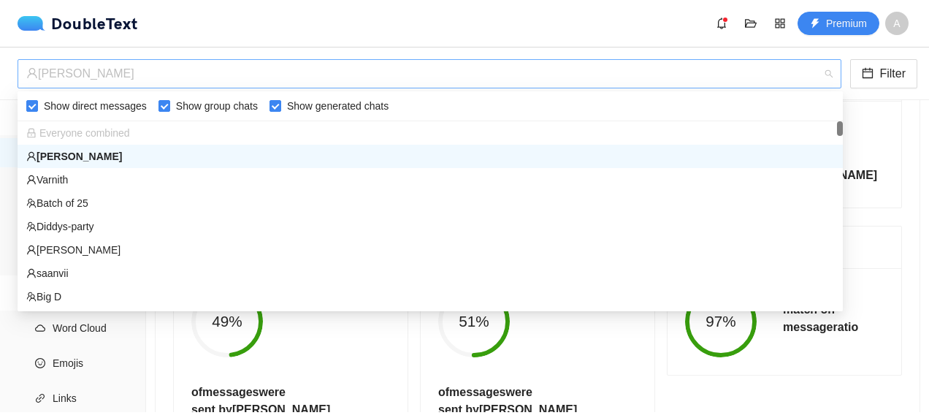  I want to click on span: 49%, so click(227, 321).